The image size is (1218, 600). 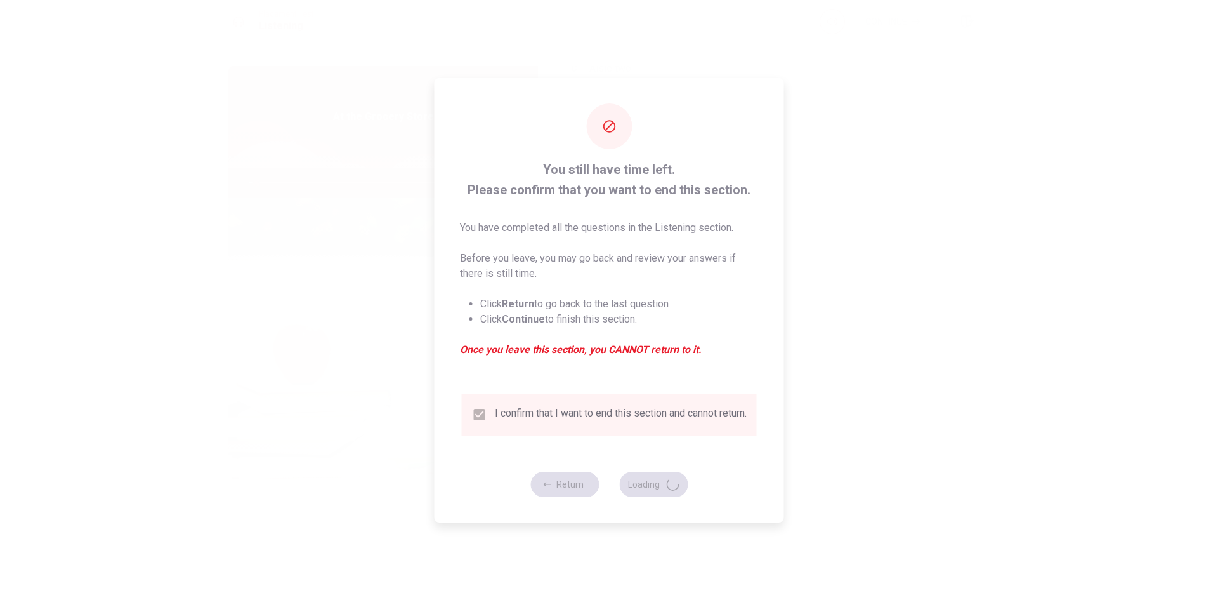 I want to click on strong: Return, so click(x=518, y=303).